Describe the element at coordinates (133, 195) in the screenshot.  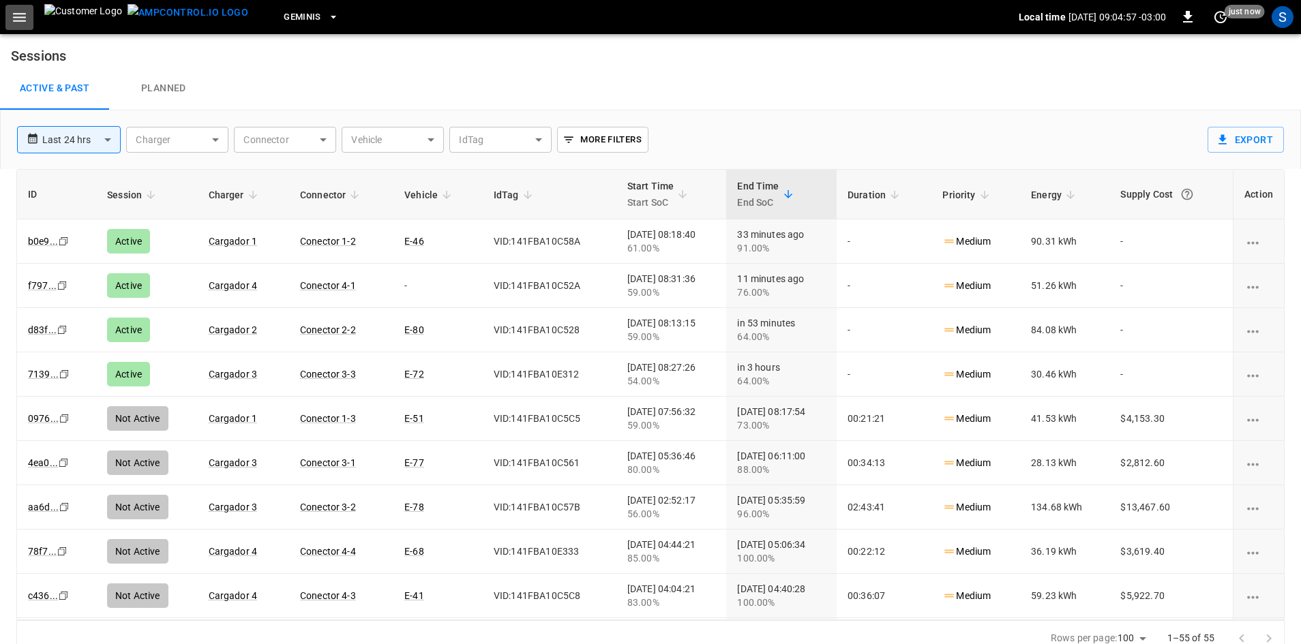
I see `span: Session` at that location.